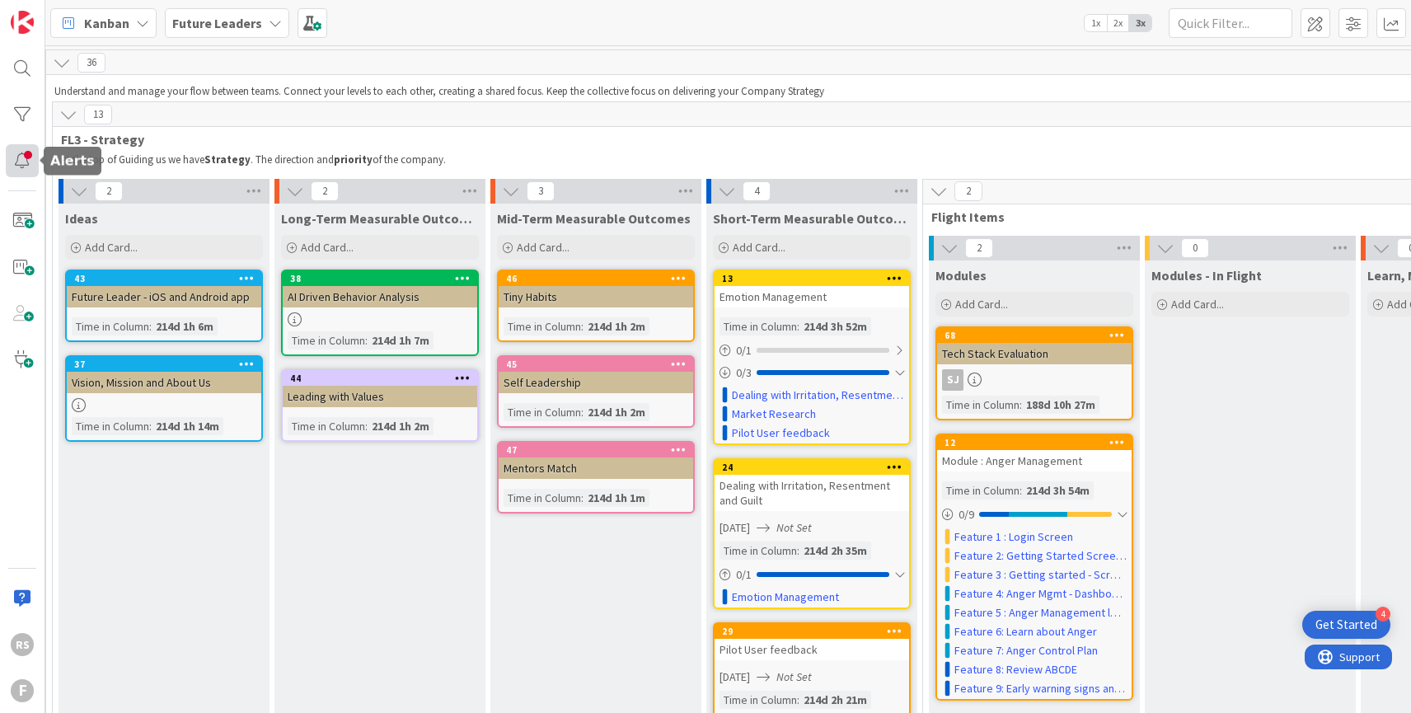  What do you see at coordinates (185, 326) in the screenshot?
I see `div: 214d 1h 6m` at bounding box center [185, 326].